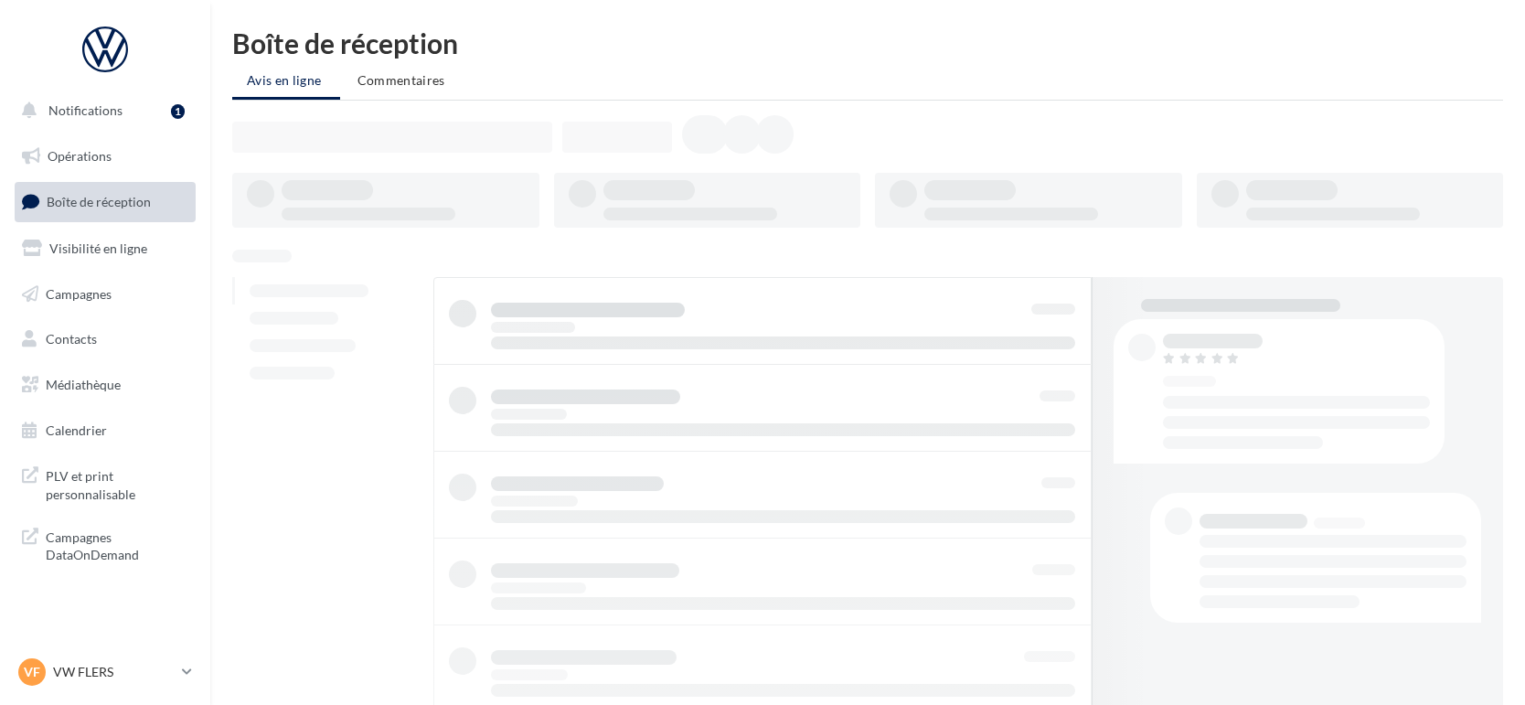 The height and width of the screenshot is (705, 1525). What do you see at coordinates (79, 293) in the screenshot?
I see `span: Campagnes` at bounding box center [79, 293].